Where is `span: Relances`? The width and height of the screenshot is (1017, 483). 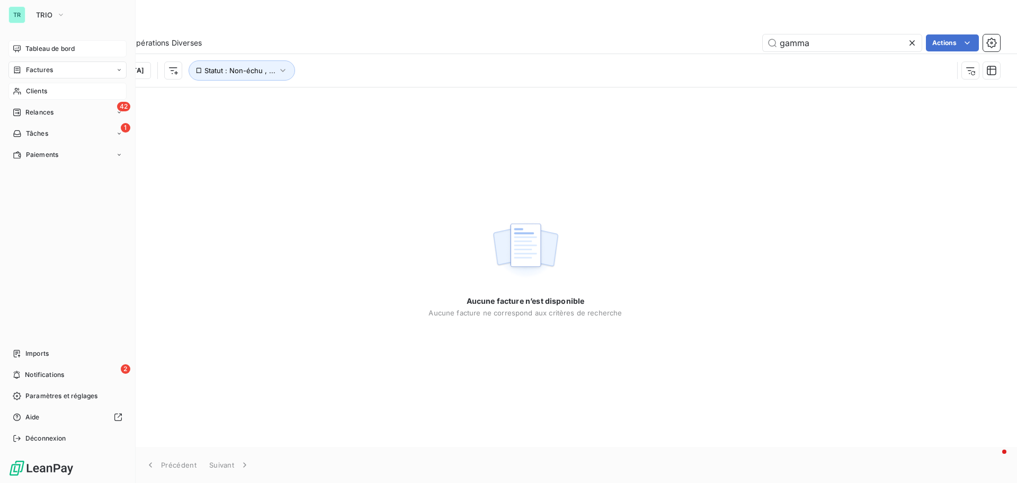
span: Relances is located at coordinates (39, 112).